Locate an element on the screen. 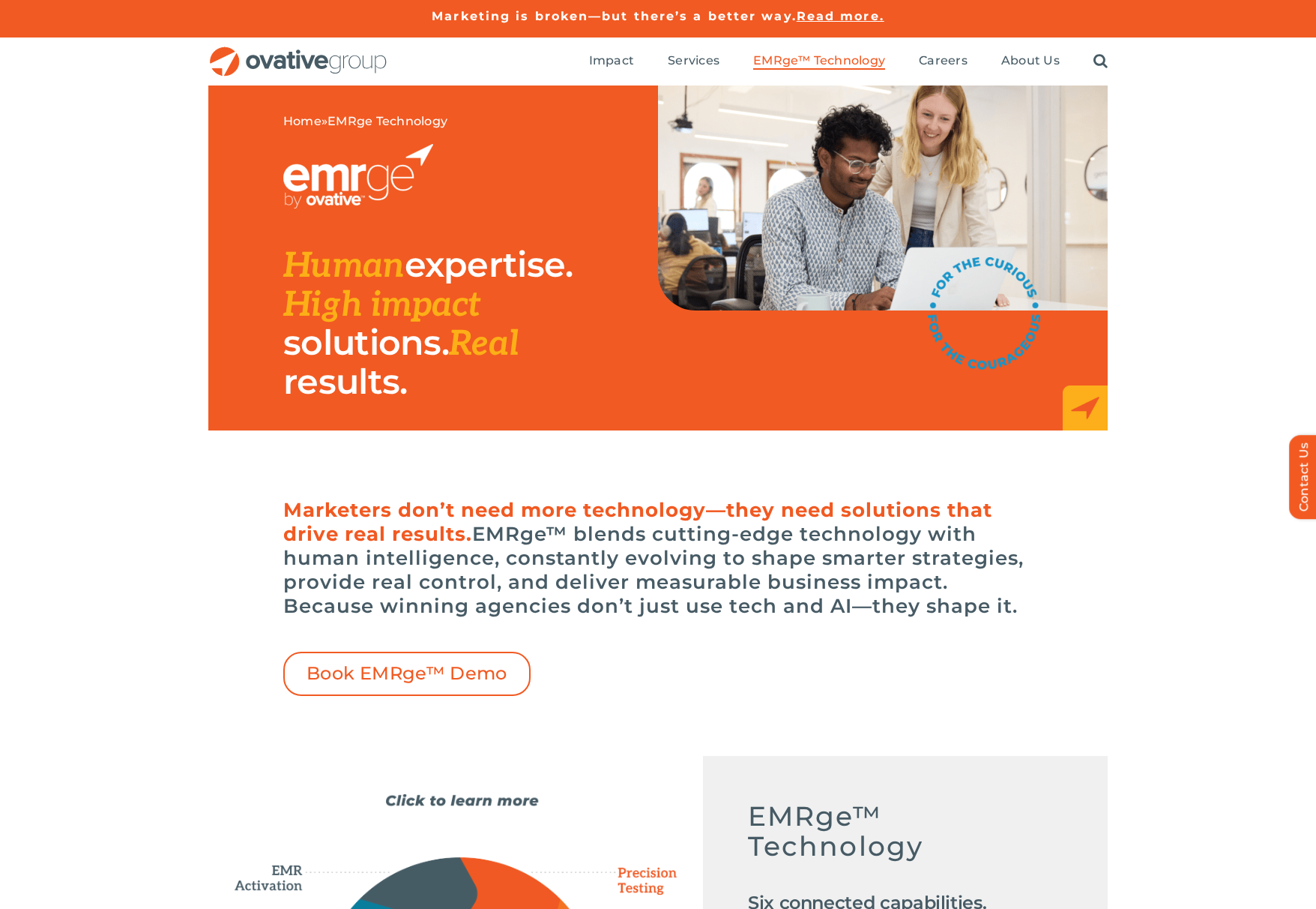  span: Read more. is located at coordinates (841, 16).